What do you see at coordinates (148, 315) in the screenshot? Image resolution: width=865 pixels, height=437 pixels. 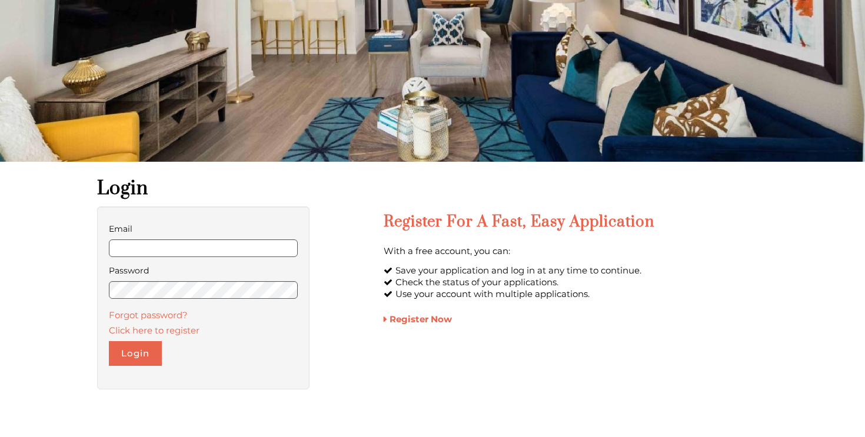 I see `a: Forgot password?` at bounding box center [148, 315].